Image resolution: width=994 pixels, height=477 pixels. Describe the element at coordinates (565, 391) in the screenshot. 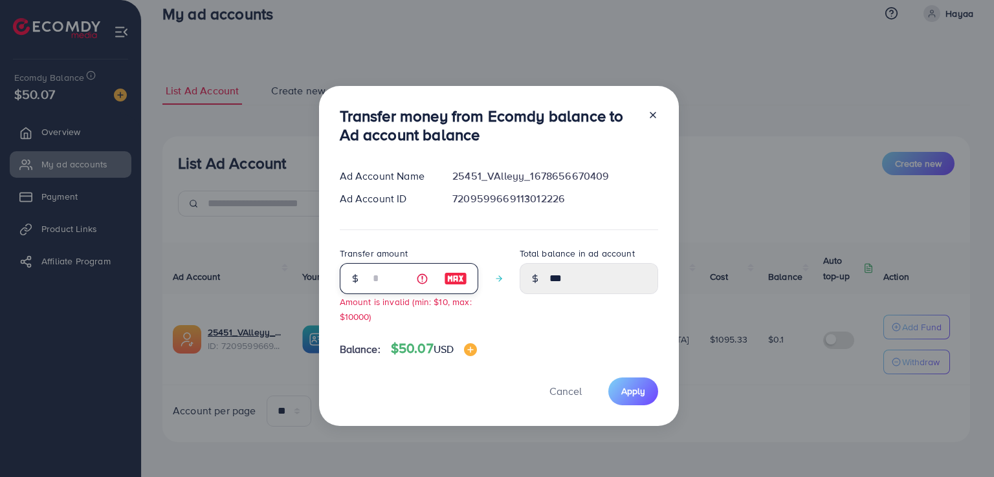

I see `span: Cancel` at that location.